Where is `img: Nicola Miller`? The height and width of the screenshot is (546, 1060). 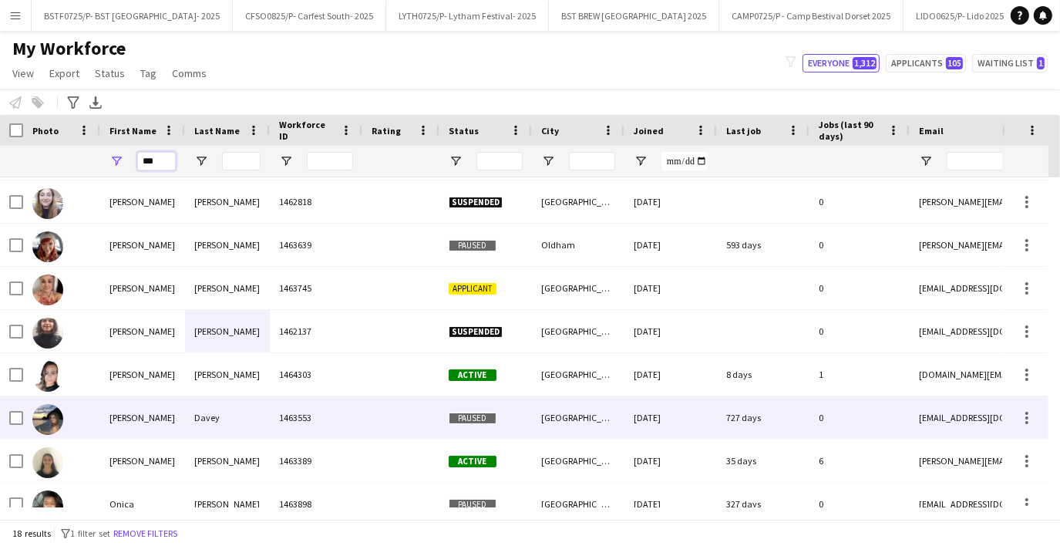 img: Nicola Miller is located at coordinates (48, 290).